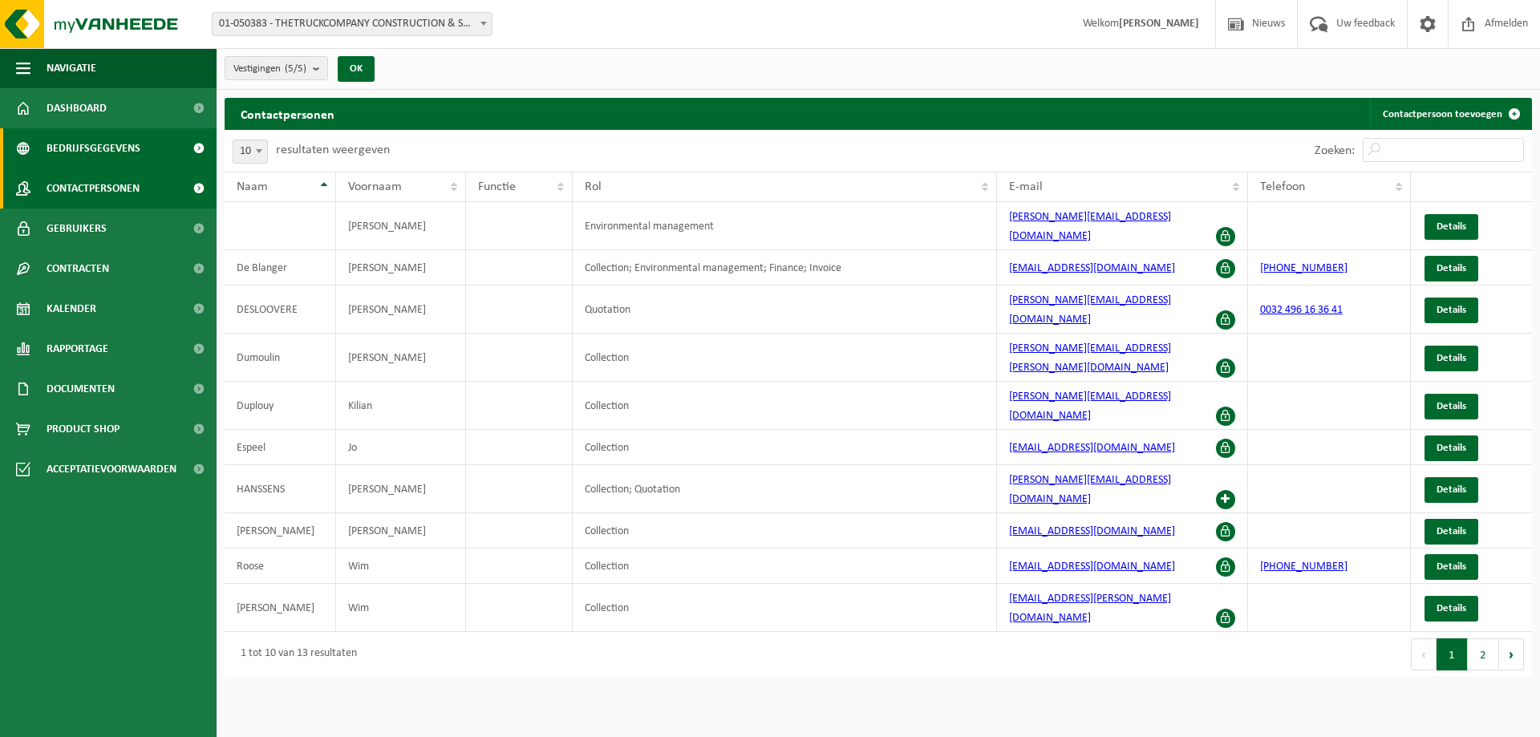 Image resolution: width=1540 pixels, height=737 pixels. I want to click on a: Contactpersoon toevoegen, so click(1450, 114).